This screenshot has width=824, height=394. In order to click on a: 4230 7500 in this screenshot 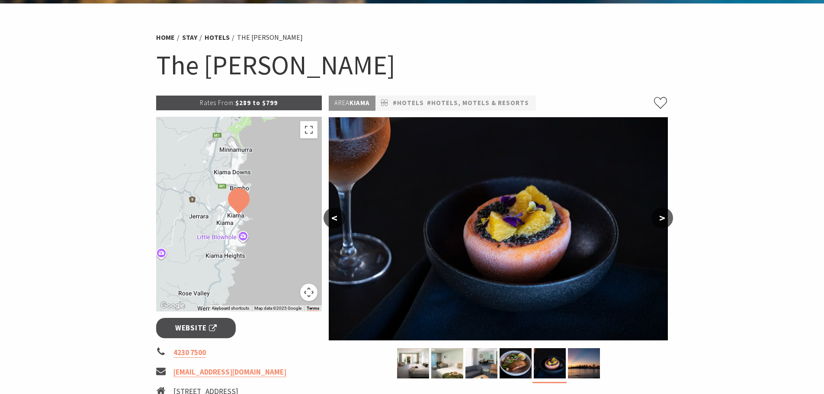, I will do `click(190, 353)`.